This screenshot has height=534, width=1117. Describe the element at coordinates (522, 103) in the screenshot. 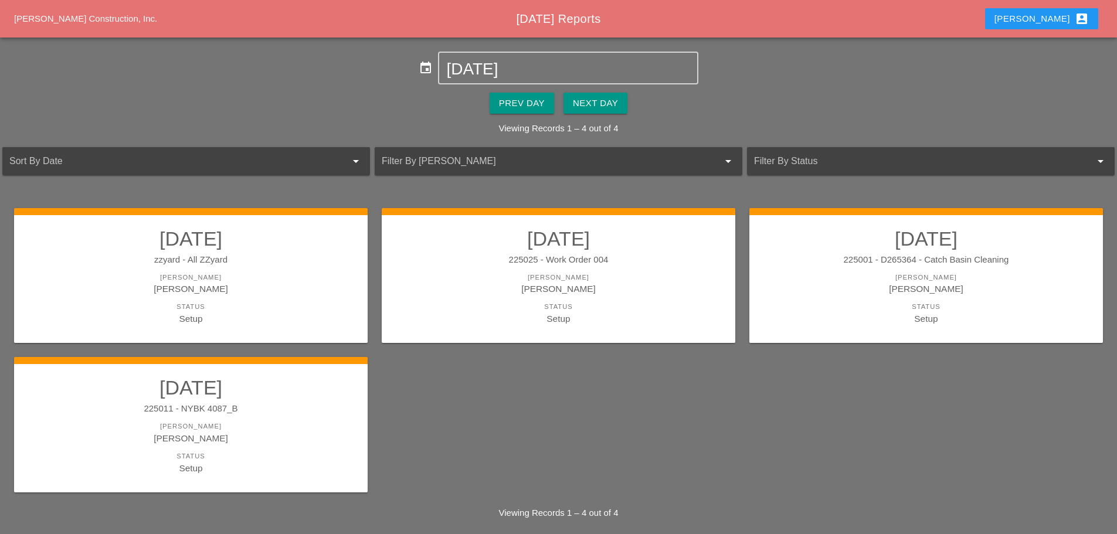

I see `div: Prev Day` at that location.